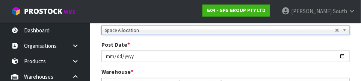  What do you see at coordinates (340, 11) in the screenshot?
I see `span: South` at bounding box center [340, 11].